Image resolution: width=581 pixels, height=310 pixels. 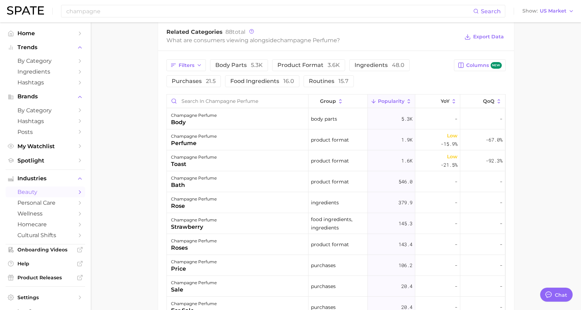 I want to click on span: 1.9k, so click(x=407, y=140).